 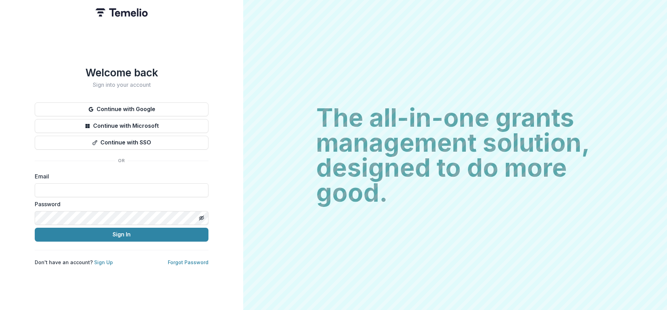 What do you see at coordinates (122, 85) in the screenshot?
I see `h2: Sign into your account` at bounding box center [122, 85].